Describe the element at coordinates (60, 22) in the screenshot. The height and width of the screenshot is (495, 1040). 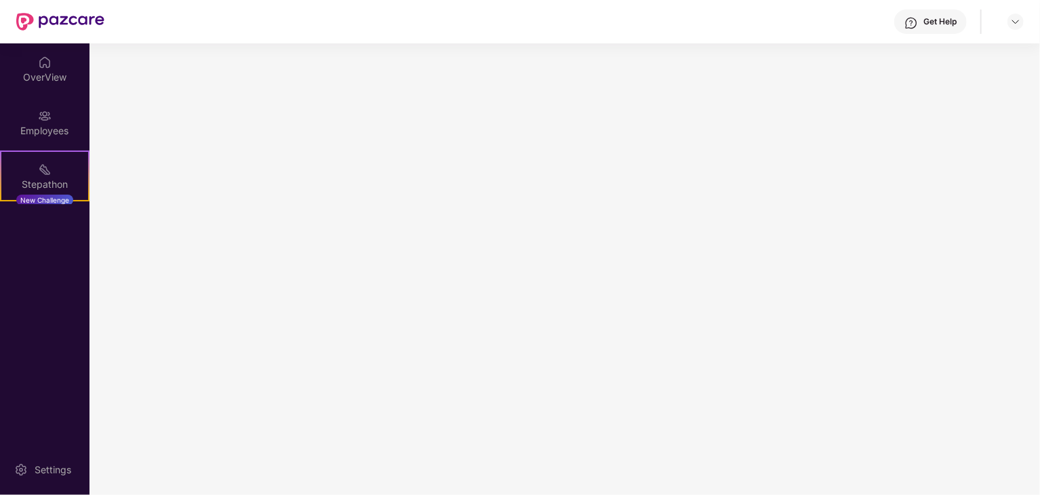
I see `img: New Pazcare Logo` at that location.